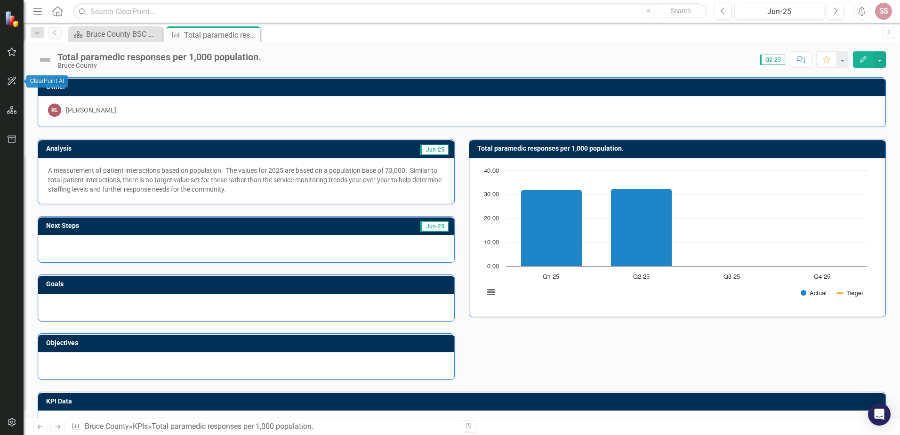 The width and height of the screenshot is (900, 435). I want to click on text: 10.00, so click(491, 242).